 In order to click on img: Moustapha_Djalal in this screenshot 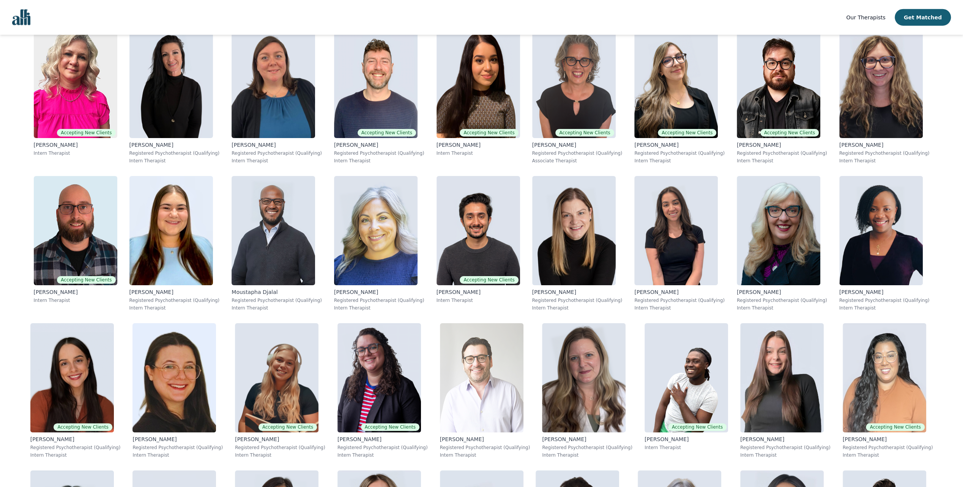, I will do `click(273, 231)`.